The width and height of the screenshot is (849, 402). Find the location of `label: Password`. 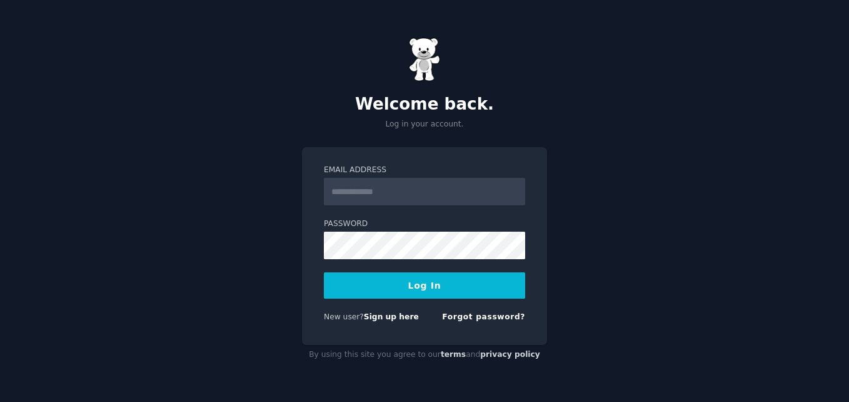

label: Password is located at coordinates (425, 224).